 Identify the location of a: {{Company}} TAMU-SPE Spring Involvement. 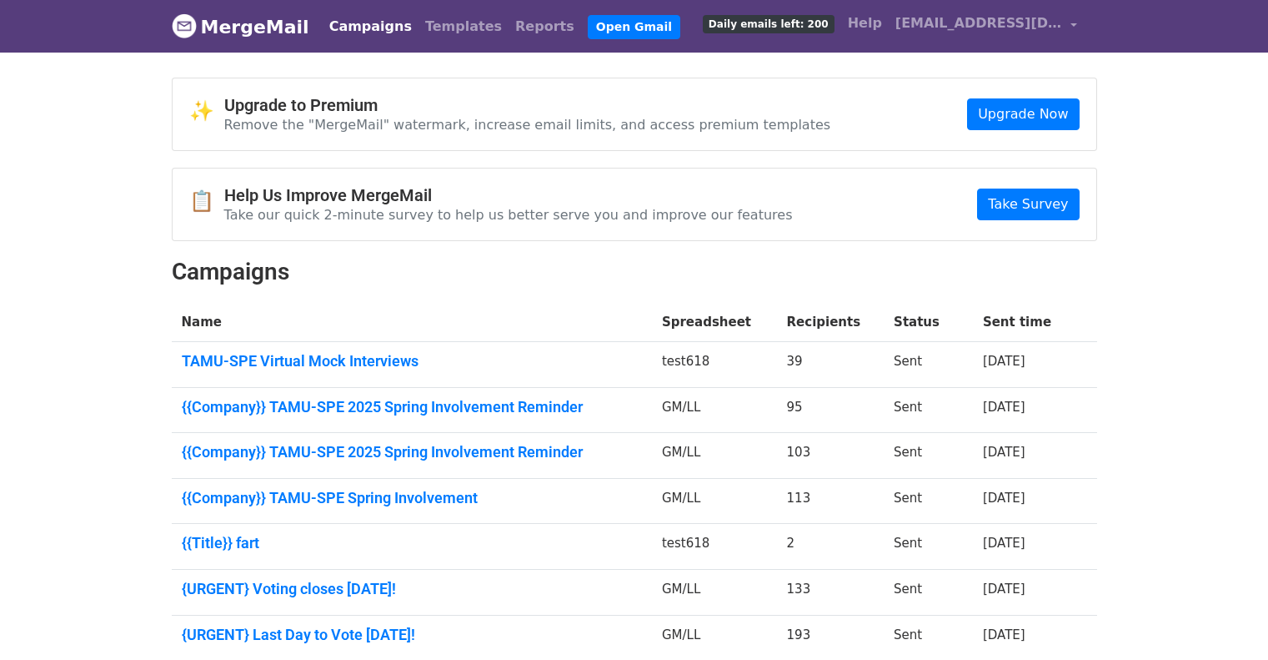
(412, 498).